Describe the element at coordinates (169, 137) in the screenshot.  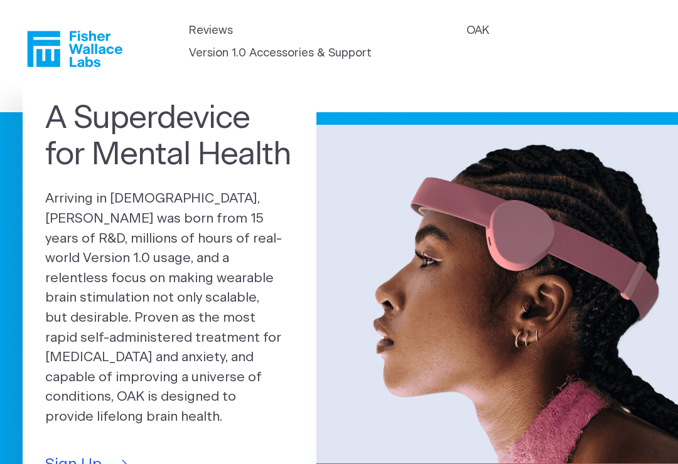
I see `h1: A Superdevice for Mental Health` at that location.